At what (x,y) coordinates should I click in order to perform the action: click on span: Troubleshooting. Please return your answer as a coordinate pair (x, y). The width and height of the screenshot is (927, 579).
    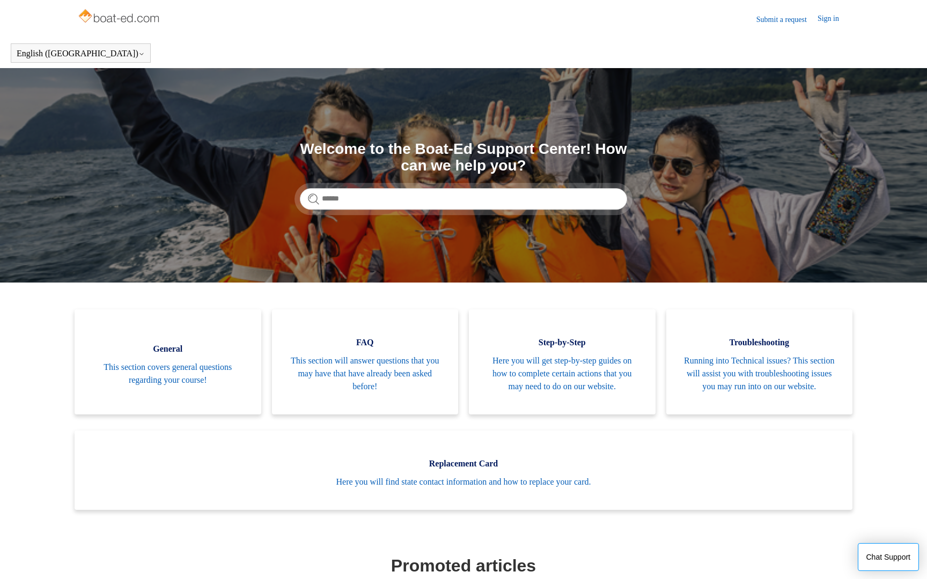
    Looking at the image, I should click on (760, 343).